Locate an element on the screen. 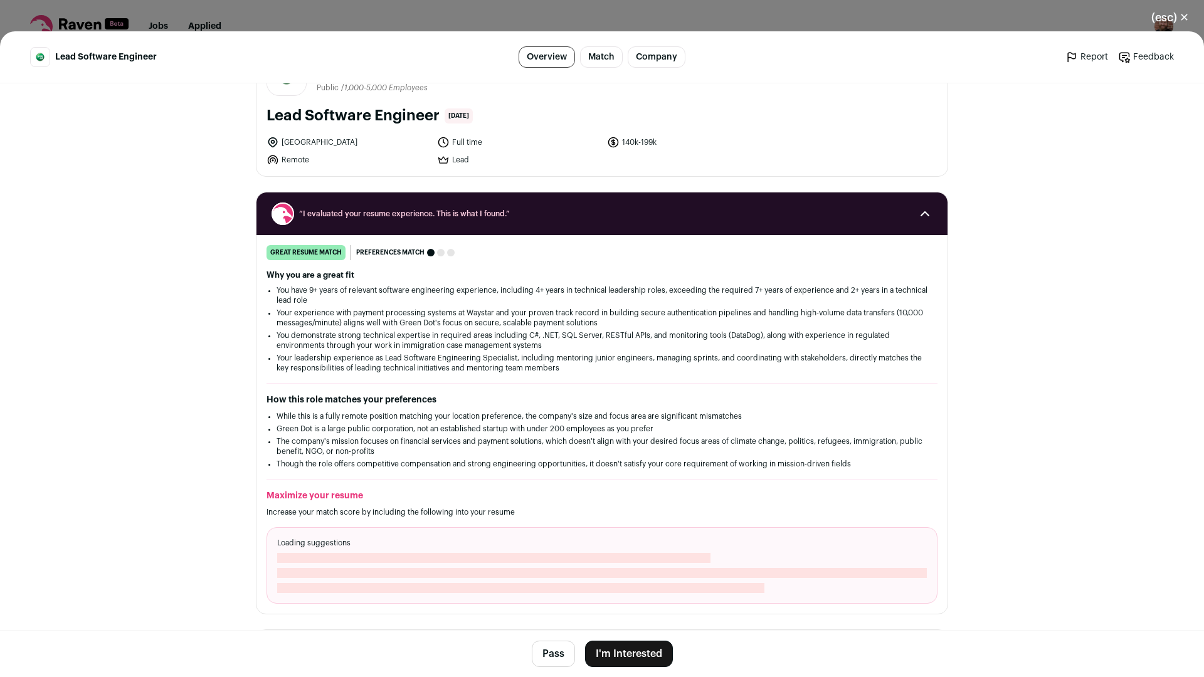  li: You have 9+ years of relevant software engineering experience, including 4+ years in technical le... is located at coordinates (602, 295).